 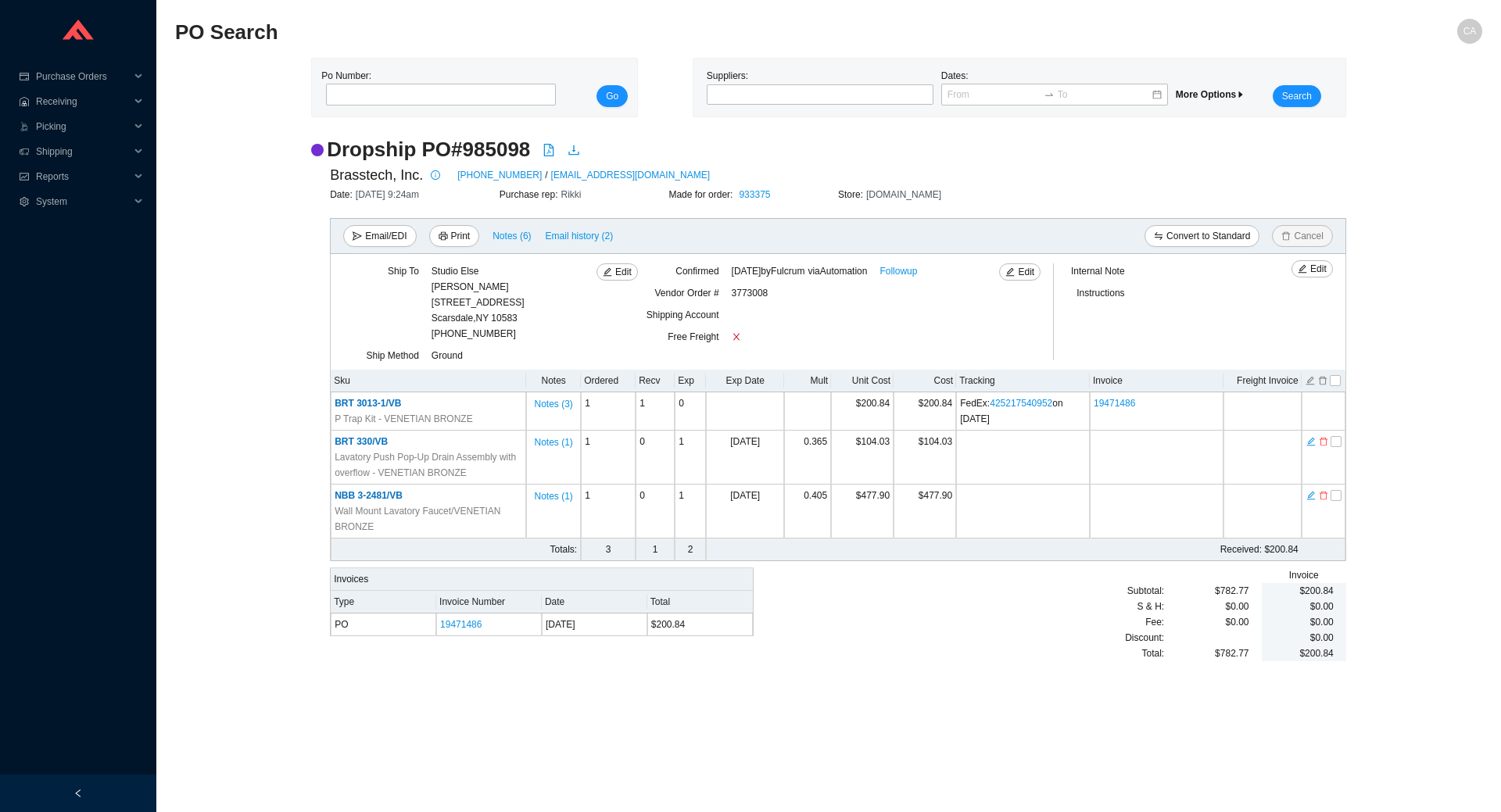 What do you see at coordinates (1241, 549) in the screenshot?
I see `span: Received:` at bounding box center [1241, 549].